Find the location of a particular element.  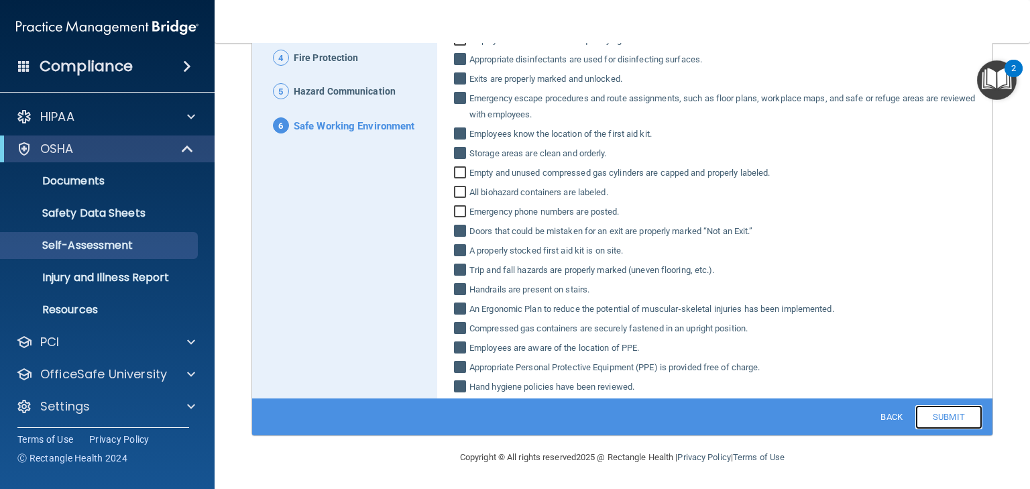

input: Exits are properly marked and unlocked. is located at coordinates (461, 80).